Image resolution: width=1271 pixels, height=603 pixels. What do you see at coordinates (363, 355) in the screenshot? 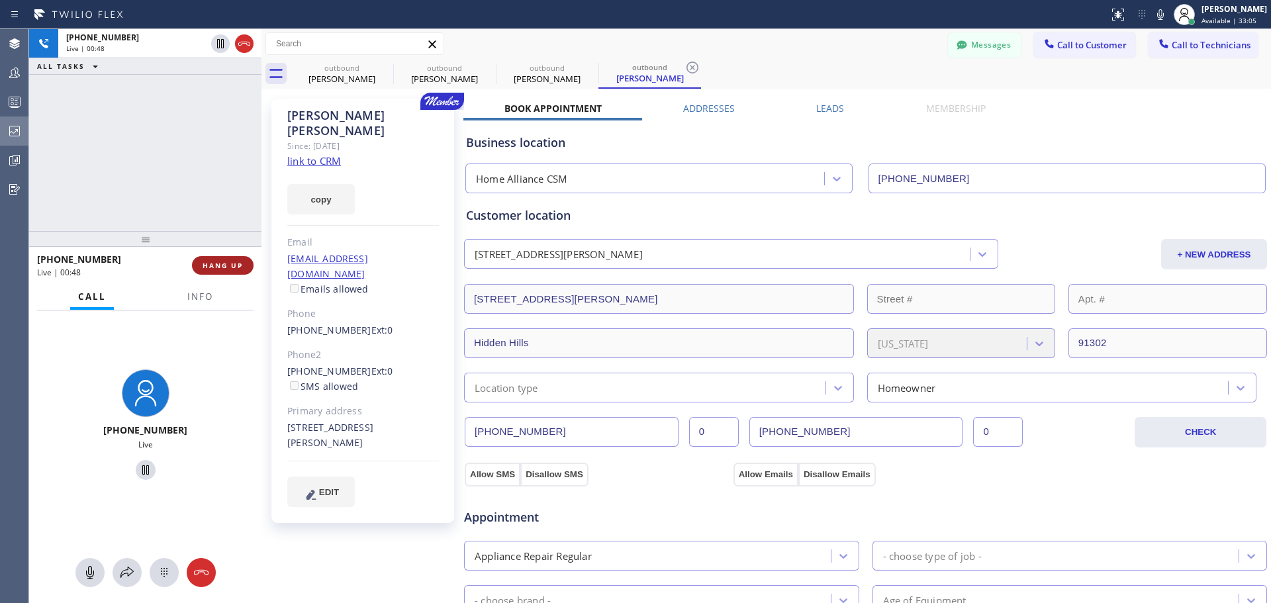
I see `div: Phone2` at bounding box center [363, 355].